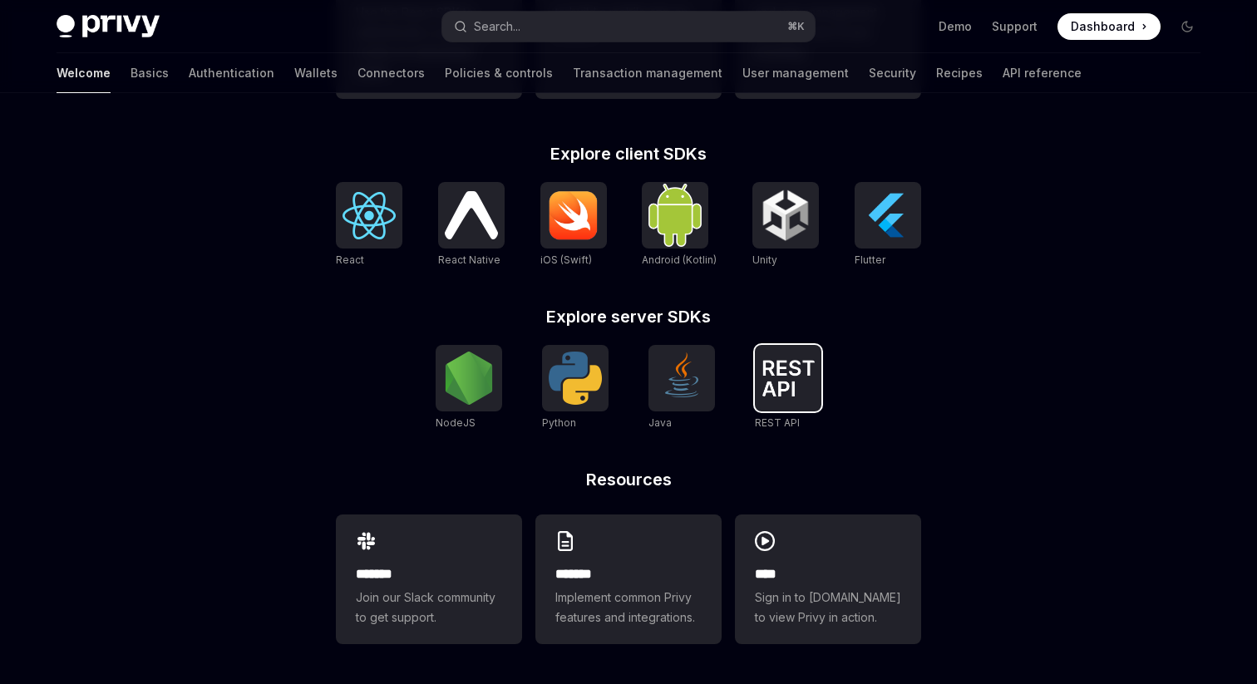 This screenshot has height=684, width=1257. Describe the element at coordinates (888, 225) in the screenshot. I see `a: FlutterFlutter` at that location.